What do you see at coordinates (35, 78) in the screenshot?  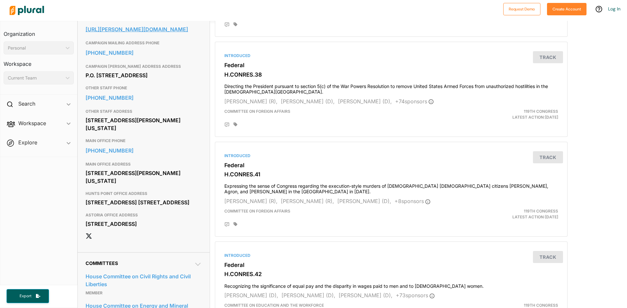 I see `div: Current Team` at bounding box center [35, 78].